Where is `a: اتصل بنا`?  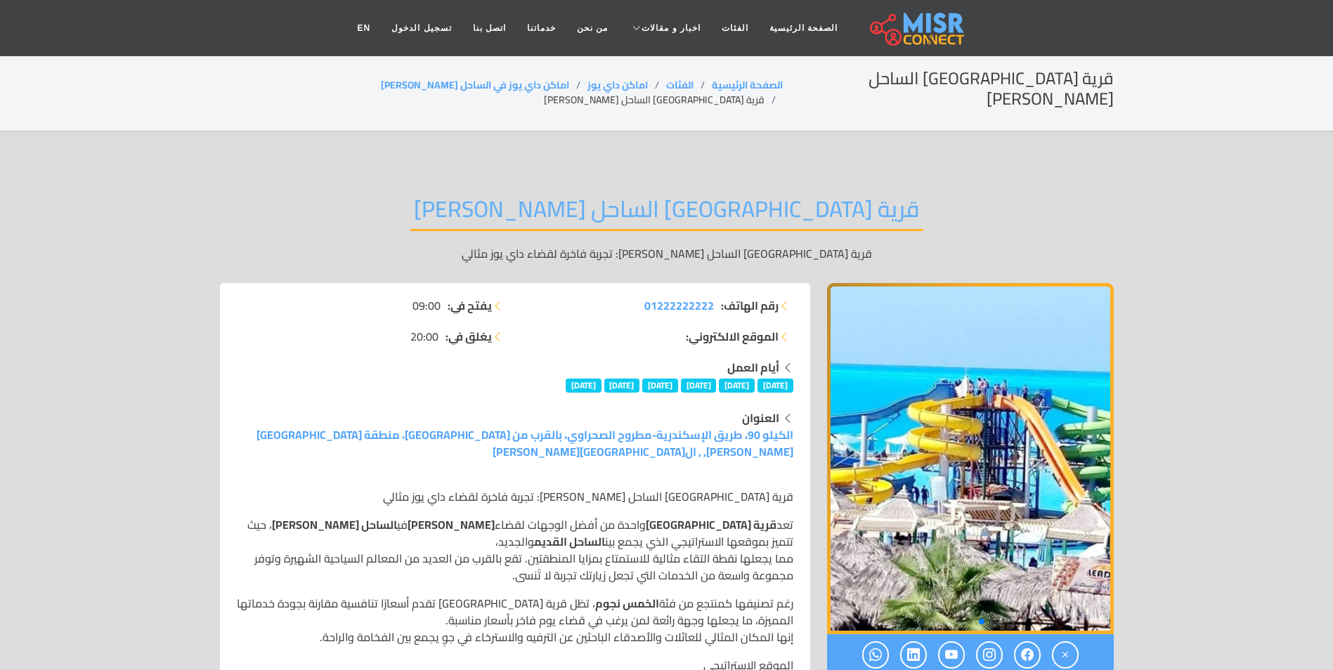 a: اتصل بنا is located at coordinates (489, 28).